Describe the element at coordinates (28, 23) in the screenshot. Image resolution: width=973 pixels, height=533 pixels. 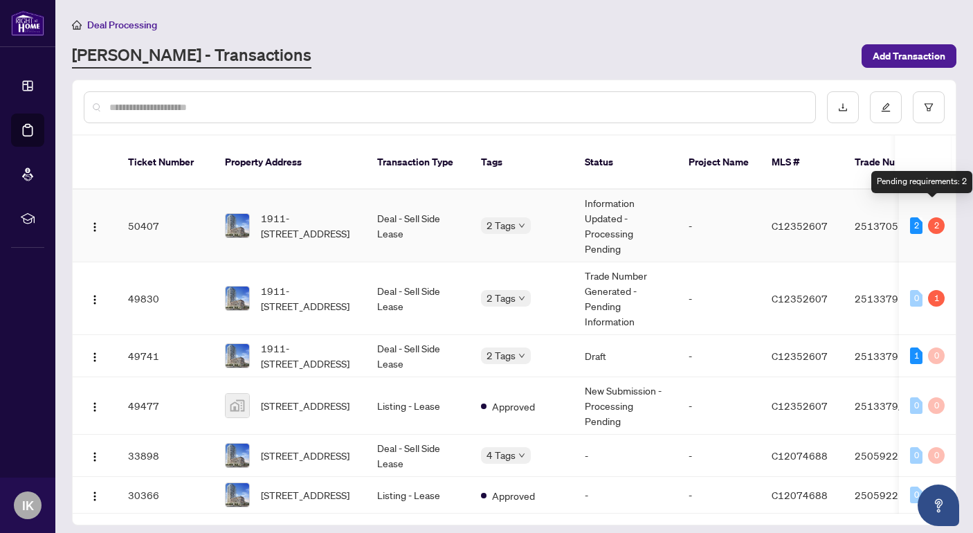
I see `img: logo` at that location.